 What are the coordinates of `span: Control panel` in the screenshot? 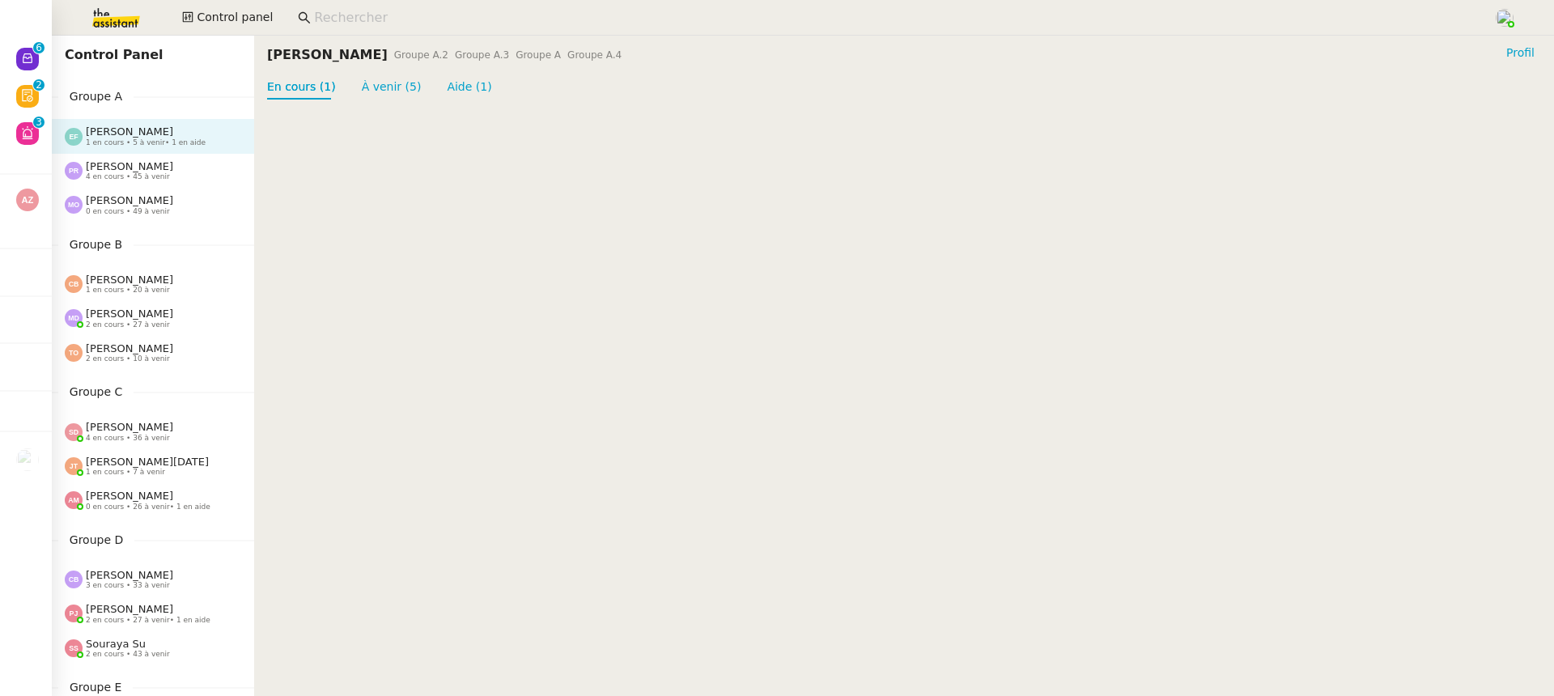 It's located at (235, 17).